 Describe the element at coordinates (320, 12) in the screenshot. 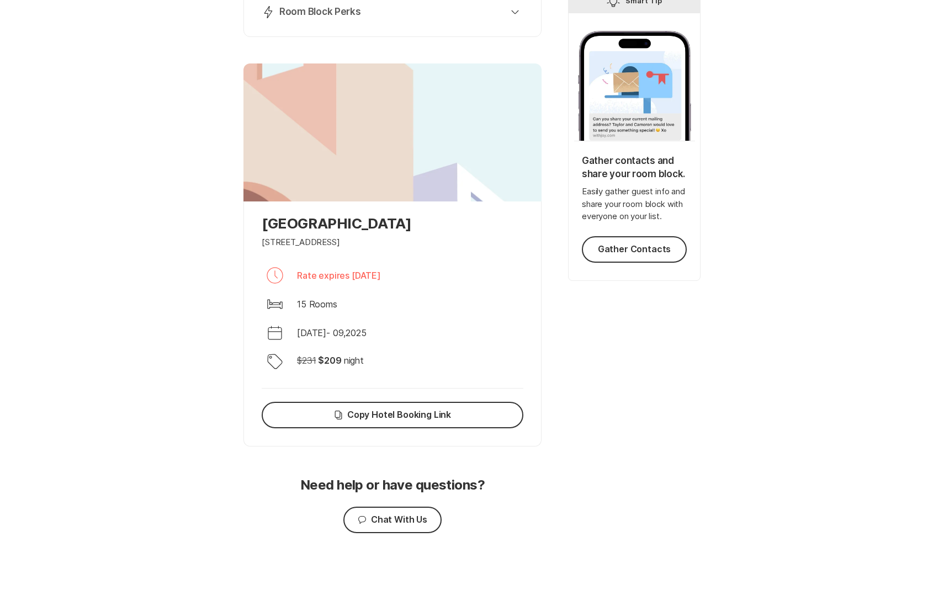

I see `p: Room Block Perks` at that location.